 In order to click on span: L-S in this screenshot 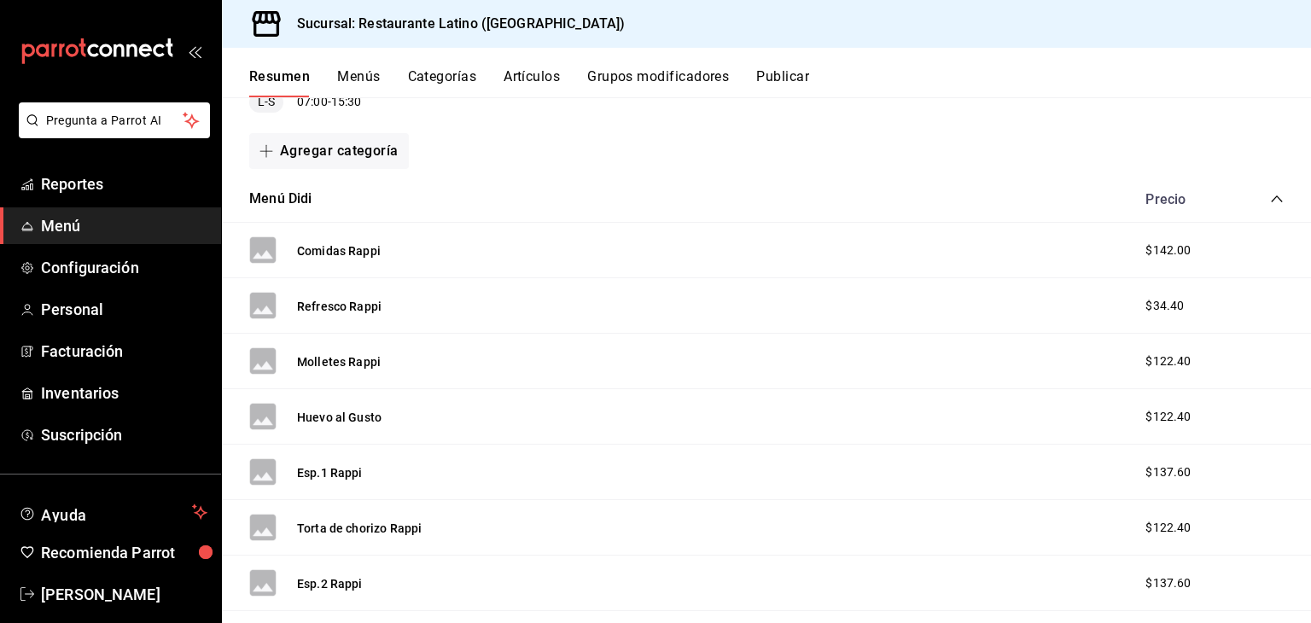, I will do `click(266, 102)`.